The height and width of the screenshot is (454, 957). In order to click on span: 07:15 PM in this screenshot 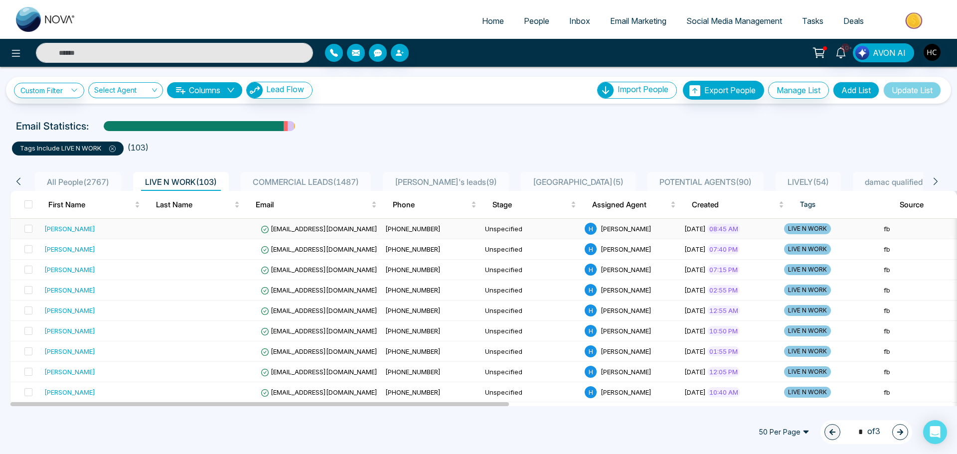, I will do `click(723, 270)`.